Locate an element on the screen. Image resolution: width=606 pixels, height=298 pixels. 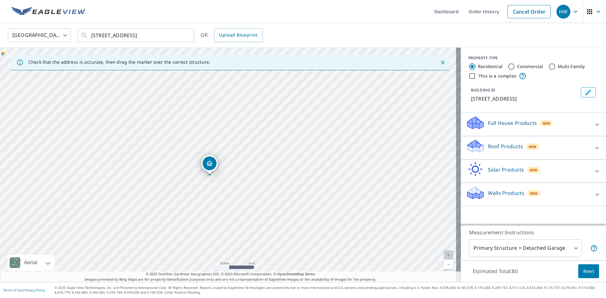
img: EV Logo is located at coordinates (49, 12).